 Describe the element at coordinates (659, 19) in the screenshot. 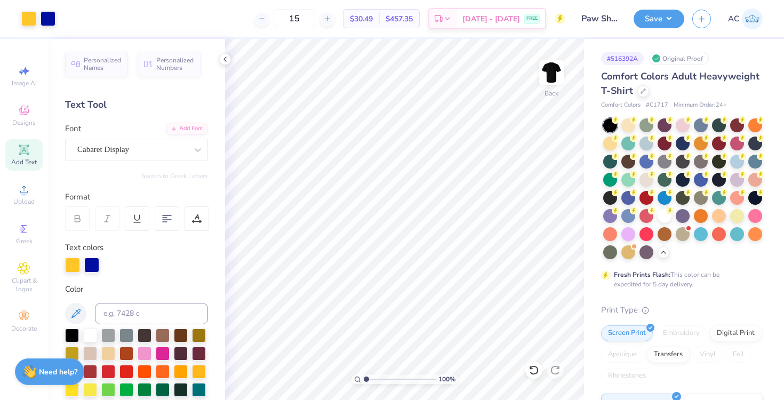

I see `button: Save` at that location.